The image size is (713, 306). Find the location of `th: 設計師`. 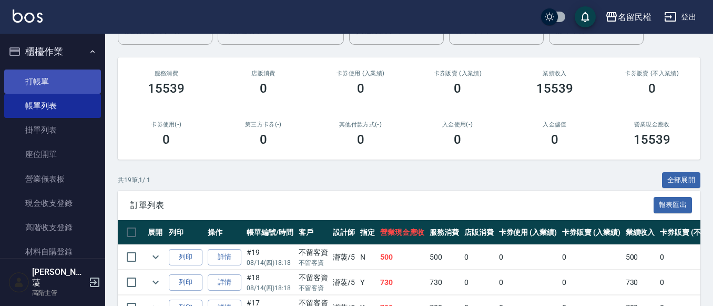

th: 設計師 is located at coordinates (344, 232).